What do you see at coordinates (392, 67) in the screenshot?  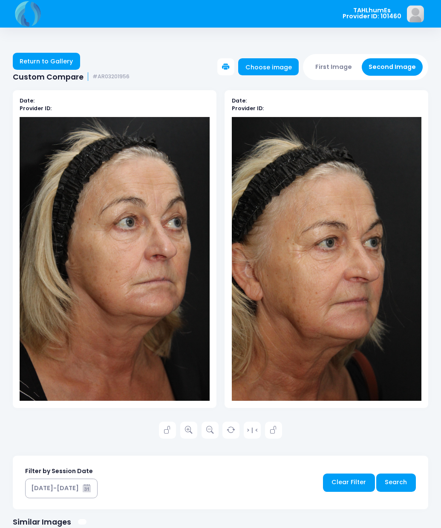 I see `button: Second Image` at bounding box center [392, 67].